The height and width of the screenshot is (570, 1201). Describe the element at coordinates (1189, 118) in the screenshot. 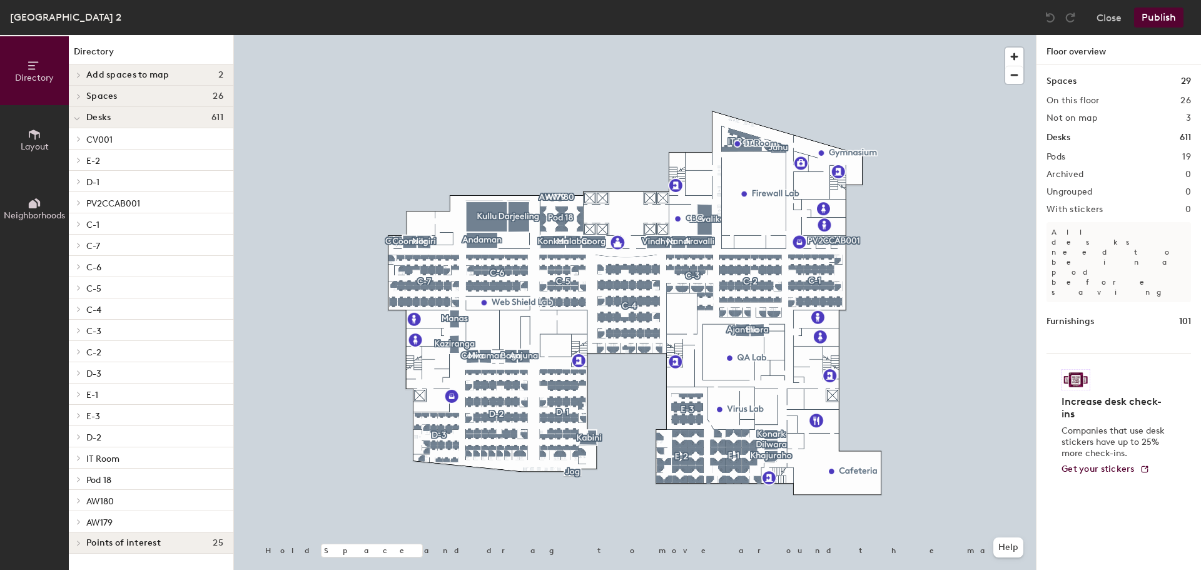

I see `h2: 3` at that location.